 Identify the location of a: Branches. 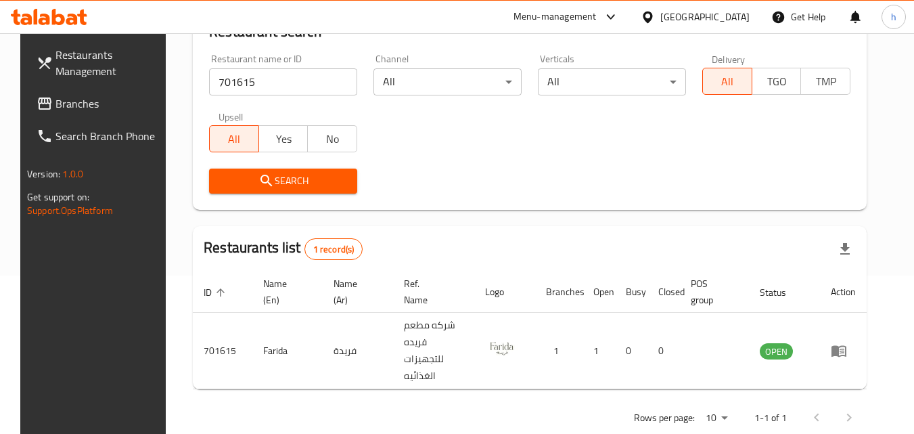
(99, 104).